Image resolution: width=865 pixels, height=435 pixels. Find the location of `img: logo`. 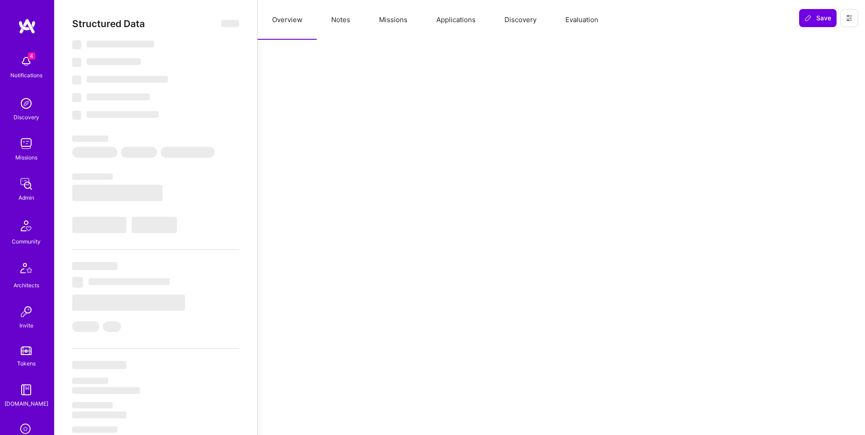

img: logo is located at coordinates (27, 26).